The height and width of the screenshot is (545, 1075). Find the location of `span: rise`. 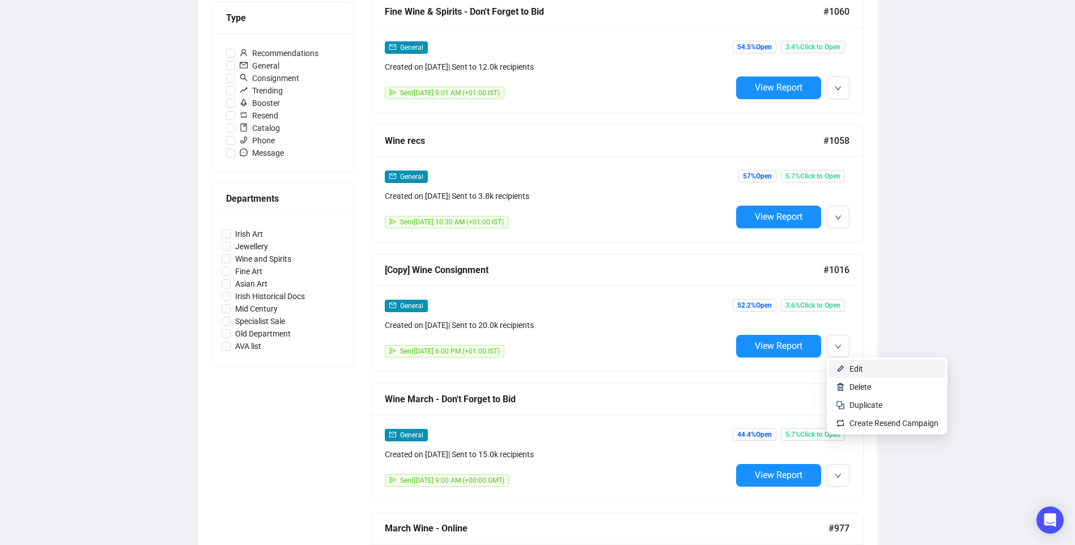

span: rise is located at coordinates (244, 90).